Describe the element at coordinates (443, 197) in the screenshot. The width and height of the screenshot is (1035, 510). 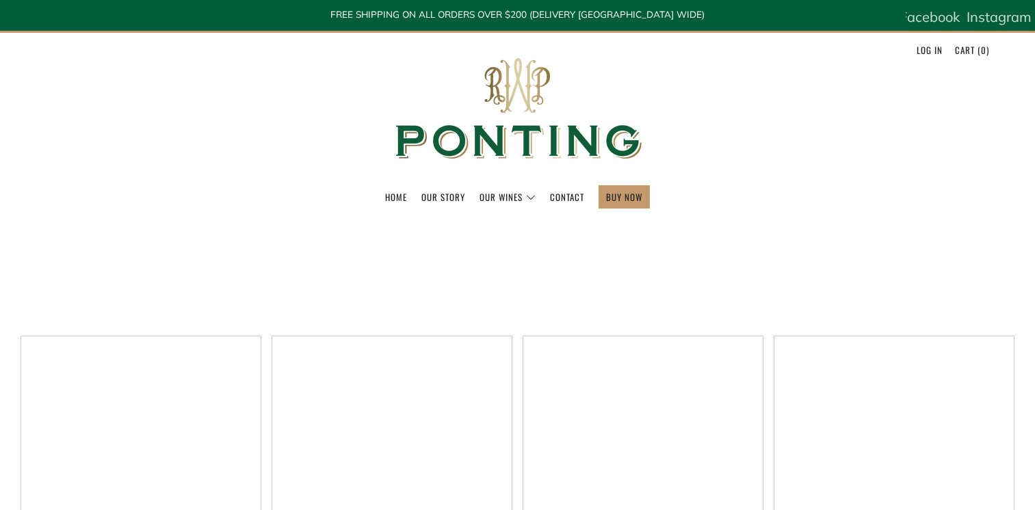
I see `a: Our Story` at that location.